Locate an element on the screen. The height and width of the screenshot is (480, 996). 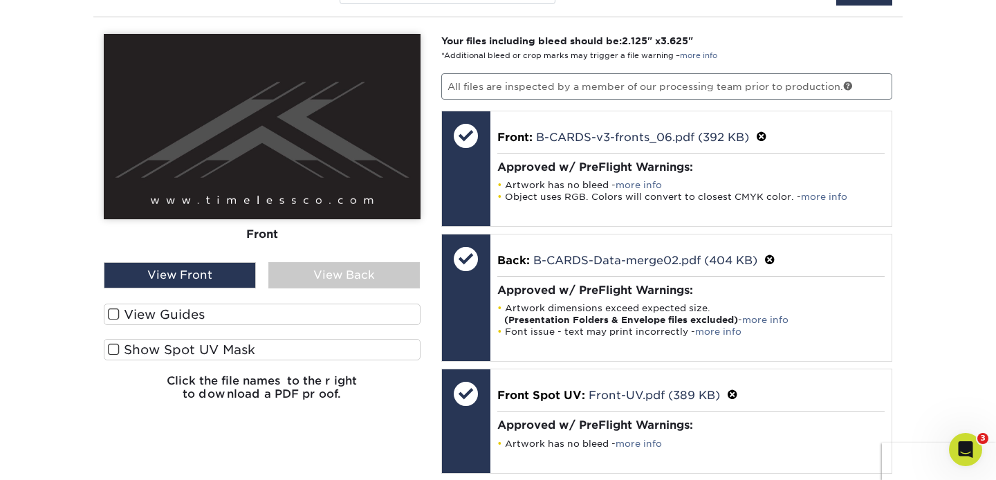
span: 3.625 is located at coordinates (675, 41).